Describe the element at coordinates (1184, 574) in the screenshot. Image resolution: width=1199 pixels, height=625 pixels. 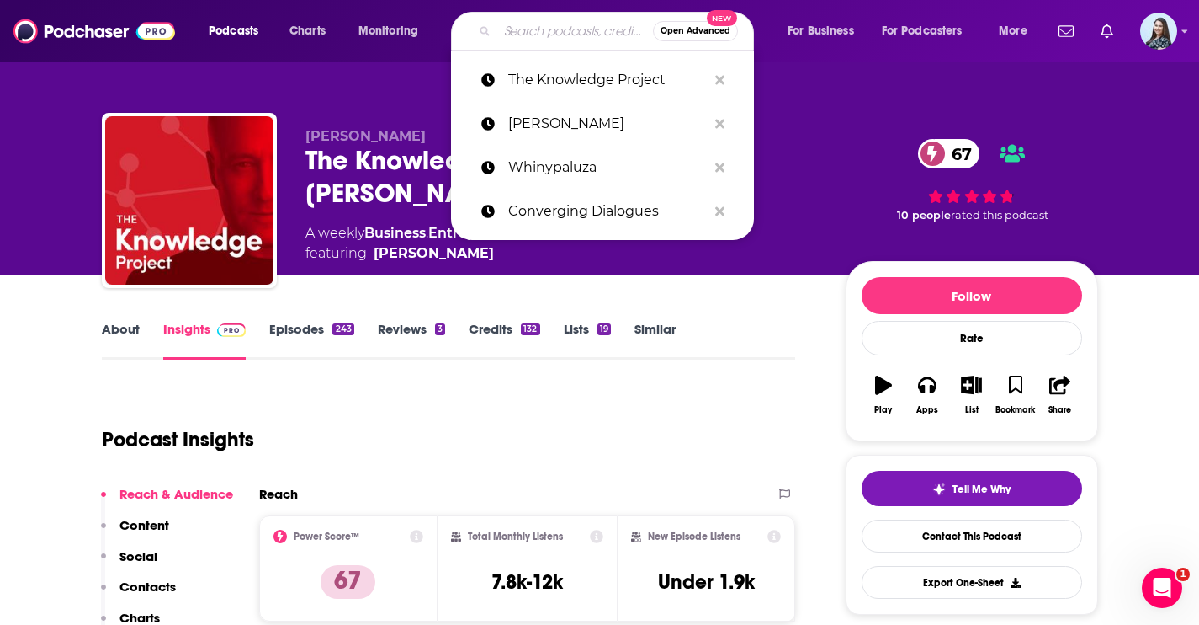
I see `span: 1` at that location.